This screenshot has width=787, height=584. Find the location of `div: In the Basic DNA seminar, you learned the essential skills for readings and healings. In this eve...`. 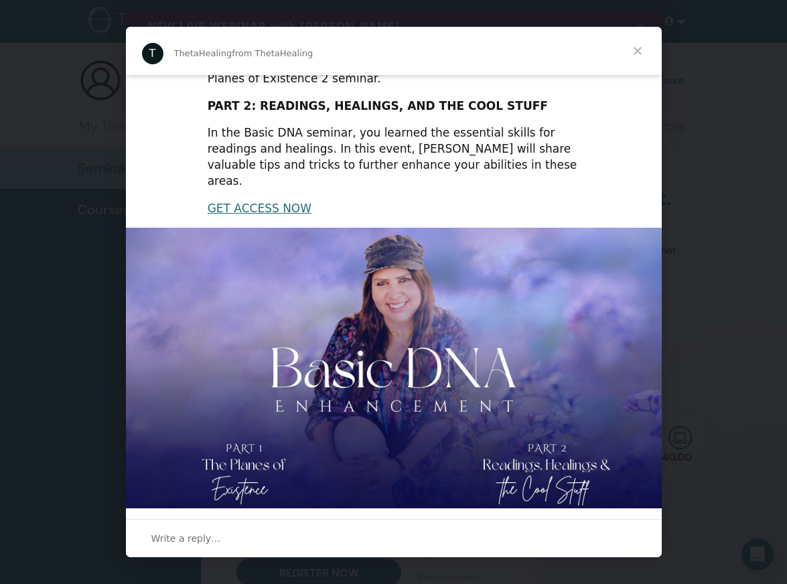

div: In the Basic DNA seminar, you learned the essential skills for readings and healings. In this eve... is located at coordinates (394, 157).